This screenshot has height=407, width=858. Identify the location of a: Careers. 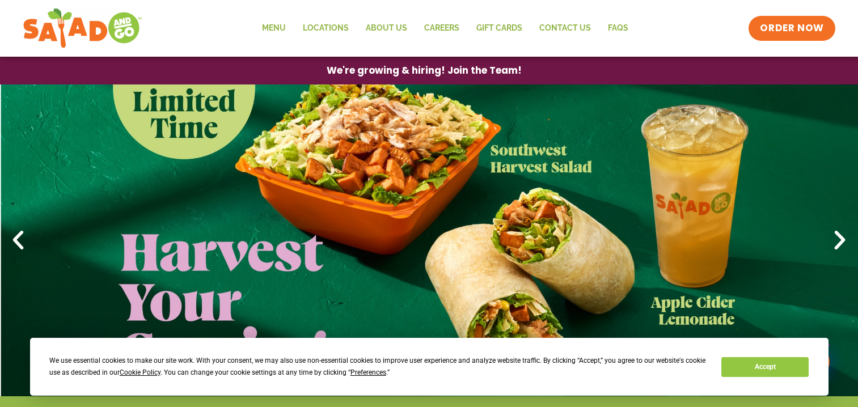
(442, 28).